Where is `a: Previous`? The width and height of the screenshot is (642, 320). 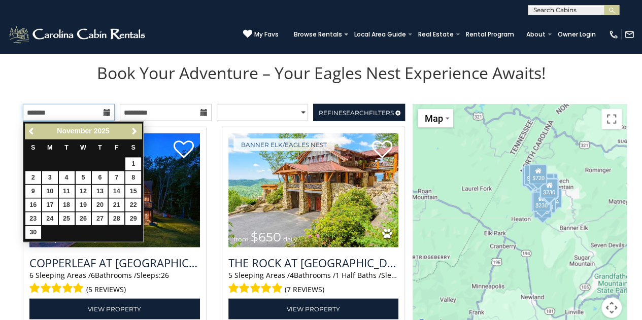 a: Previous is located at coordinates (32, 131).